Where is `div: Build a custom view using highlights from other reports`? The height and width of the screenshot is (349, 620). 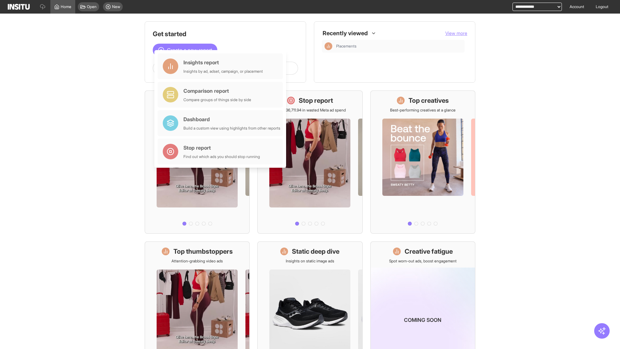 div: Build a custom view using highlights from other reports is located at coordinates (232, 128).